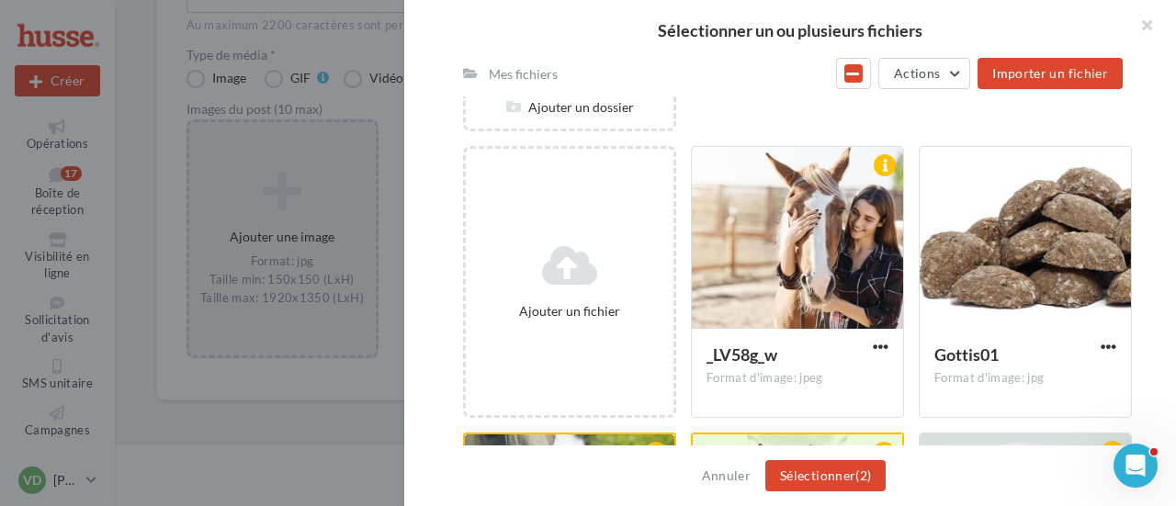 This screenshot has width=1176, height=506. Describe the element at coordinates (790, 30) in the screenshot. I see `h2: Sélectionner un ou plusieurs fichiers` at that location.